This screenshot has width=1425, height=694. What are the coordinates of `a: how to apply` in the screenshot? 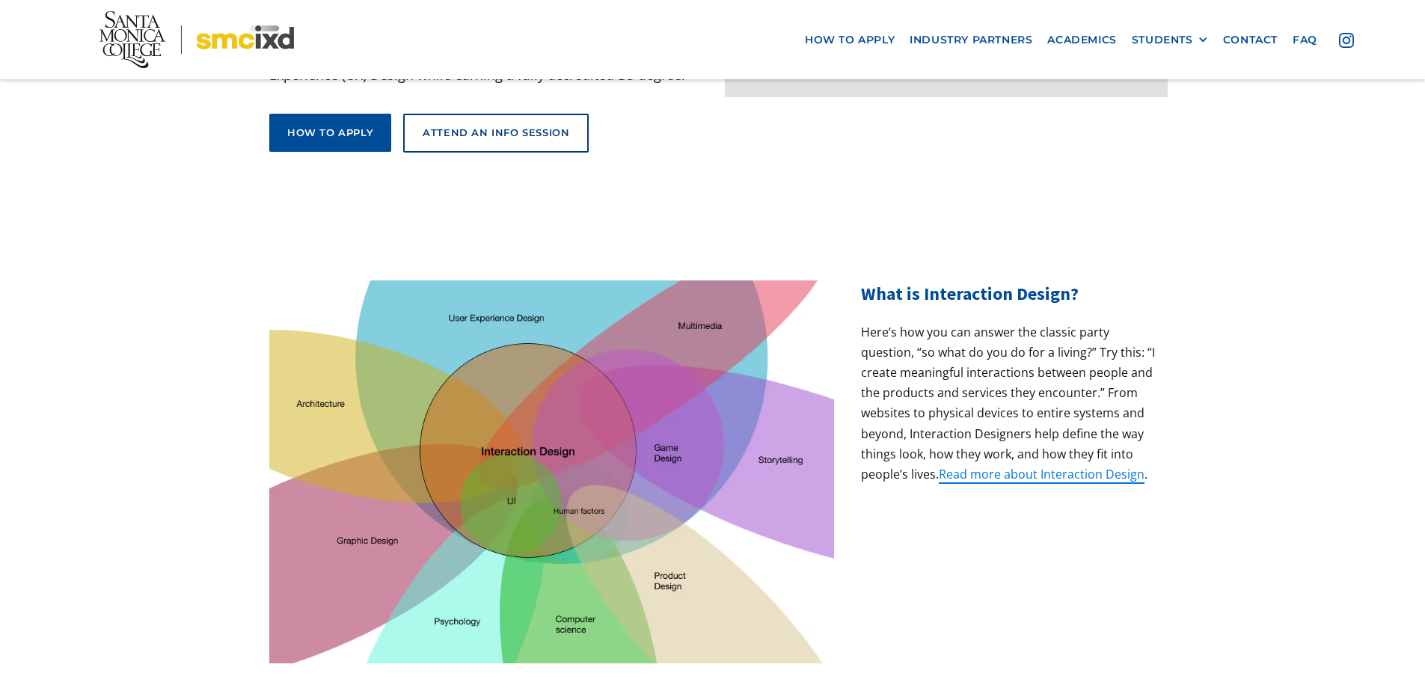 It's located at (850, 40).